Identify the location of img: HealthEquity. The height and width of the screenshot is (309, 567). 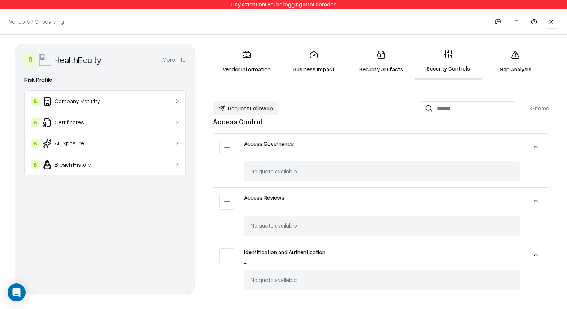
(45, 60).